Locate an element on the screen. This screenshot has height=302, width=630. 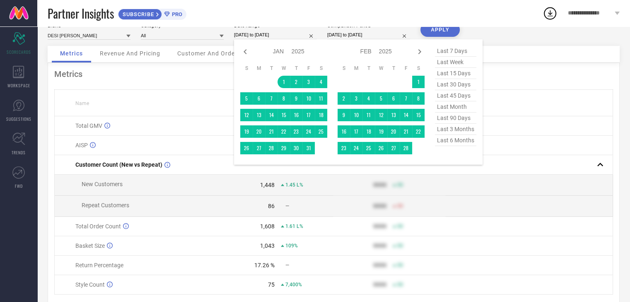
td: Wed Feb 05 2025 is located at coordinates (381, 99).